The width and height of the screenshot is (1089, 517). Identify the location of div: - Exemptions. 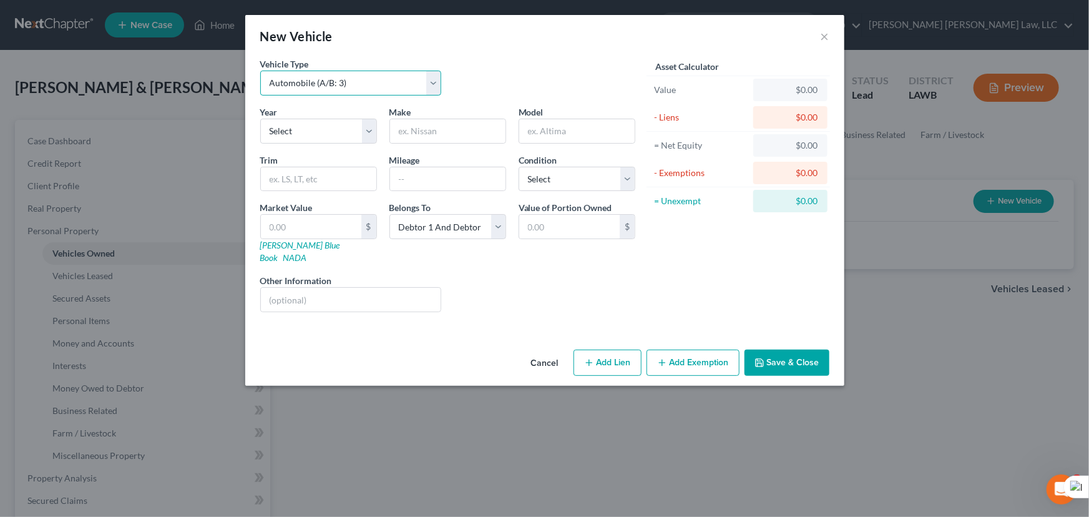
(701, 173).